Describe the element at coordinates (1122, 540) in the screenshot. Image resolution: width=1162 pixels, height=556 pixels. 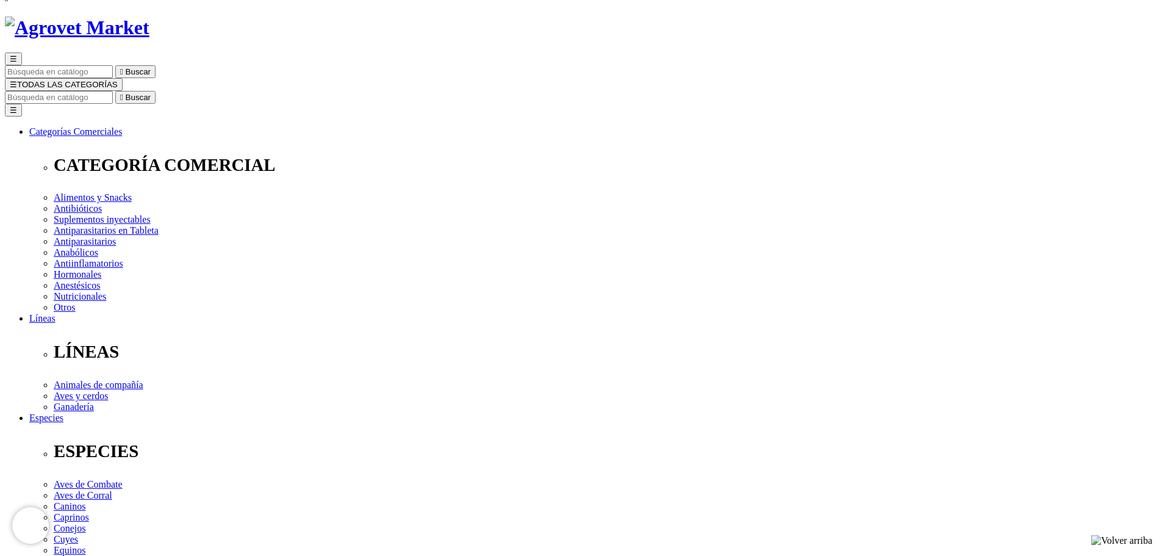
I see `img: Volver arriba` at that location.